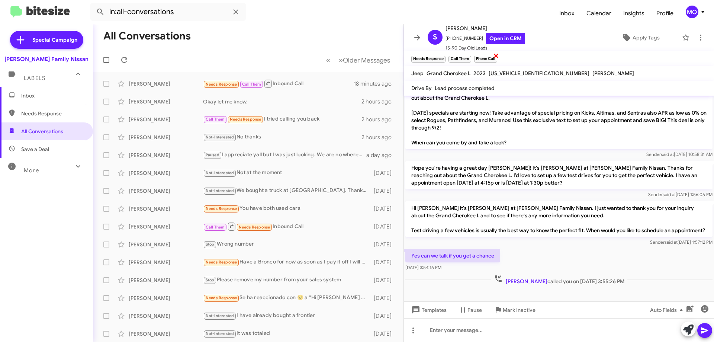 This screenshot has width=714, height=342. I want to click on button: Apply Tags, so click(640, 38).